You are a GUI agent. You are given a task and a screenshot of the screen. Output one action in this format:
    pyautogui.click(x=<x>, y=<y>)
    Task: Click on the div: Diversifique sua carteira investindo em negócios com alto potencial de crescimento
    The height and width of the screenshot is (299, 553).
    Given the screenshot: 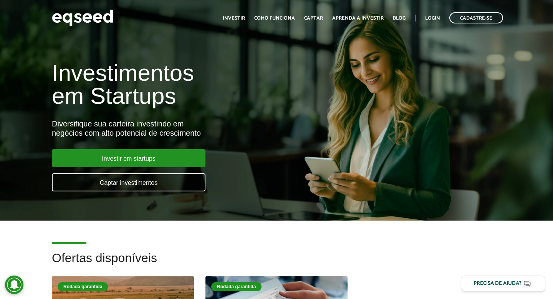 What is the action you would take?
    pyautogui.click(x=184, y=128)
    